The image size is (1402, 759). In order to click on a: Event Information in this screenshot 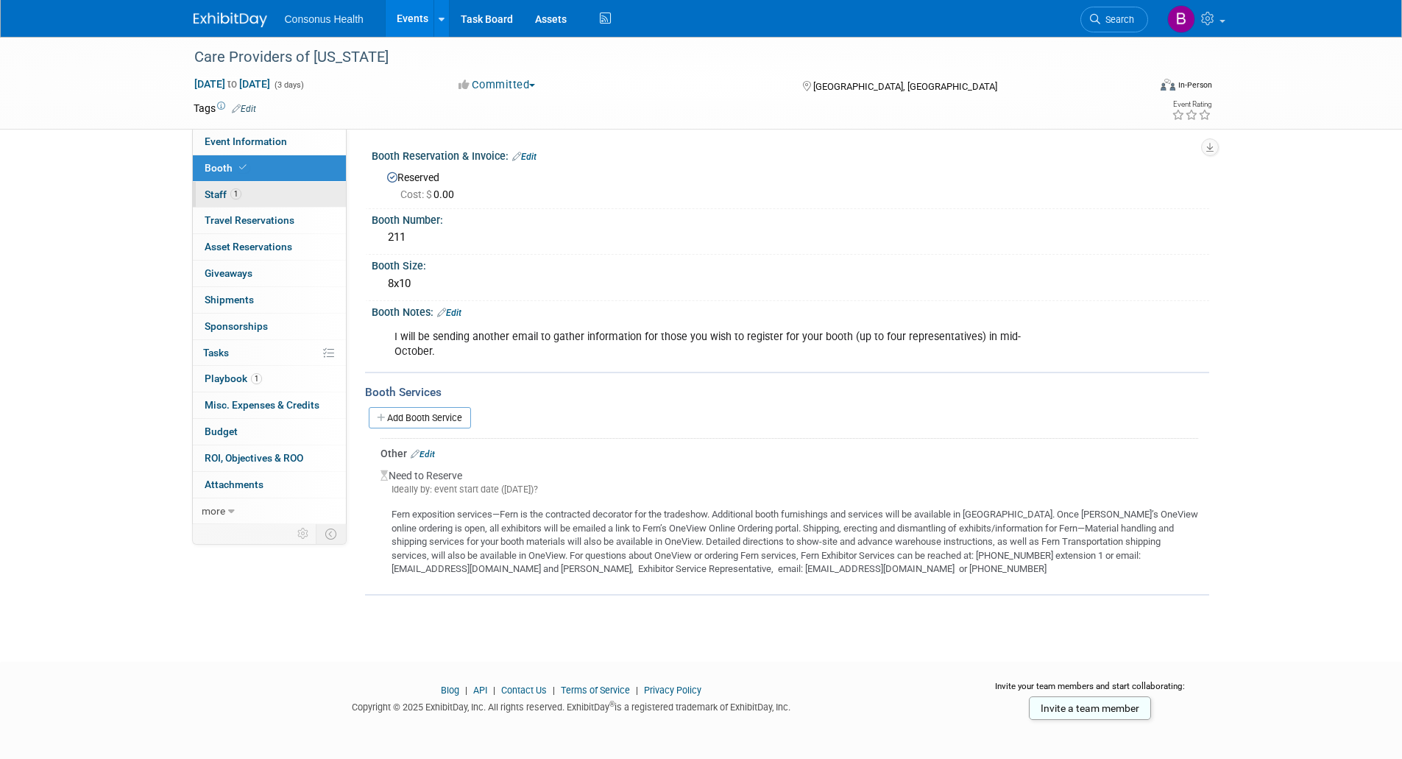, I will do `click(269, 141)`.